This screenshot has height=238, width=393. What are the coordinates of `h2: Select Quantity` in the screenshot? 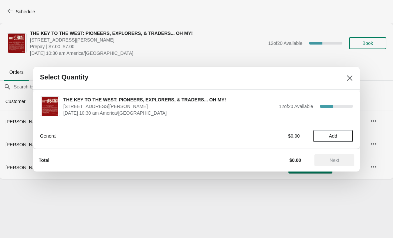 It's located at (64, 77).